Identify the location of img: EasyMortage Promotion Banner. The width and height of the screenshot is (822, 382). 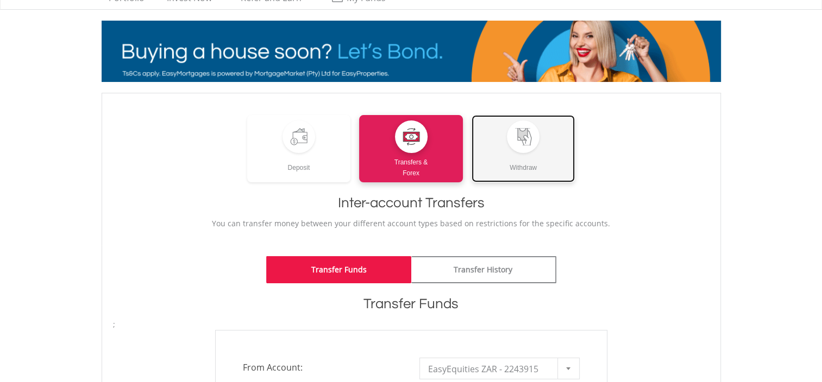
(411, 51).